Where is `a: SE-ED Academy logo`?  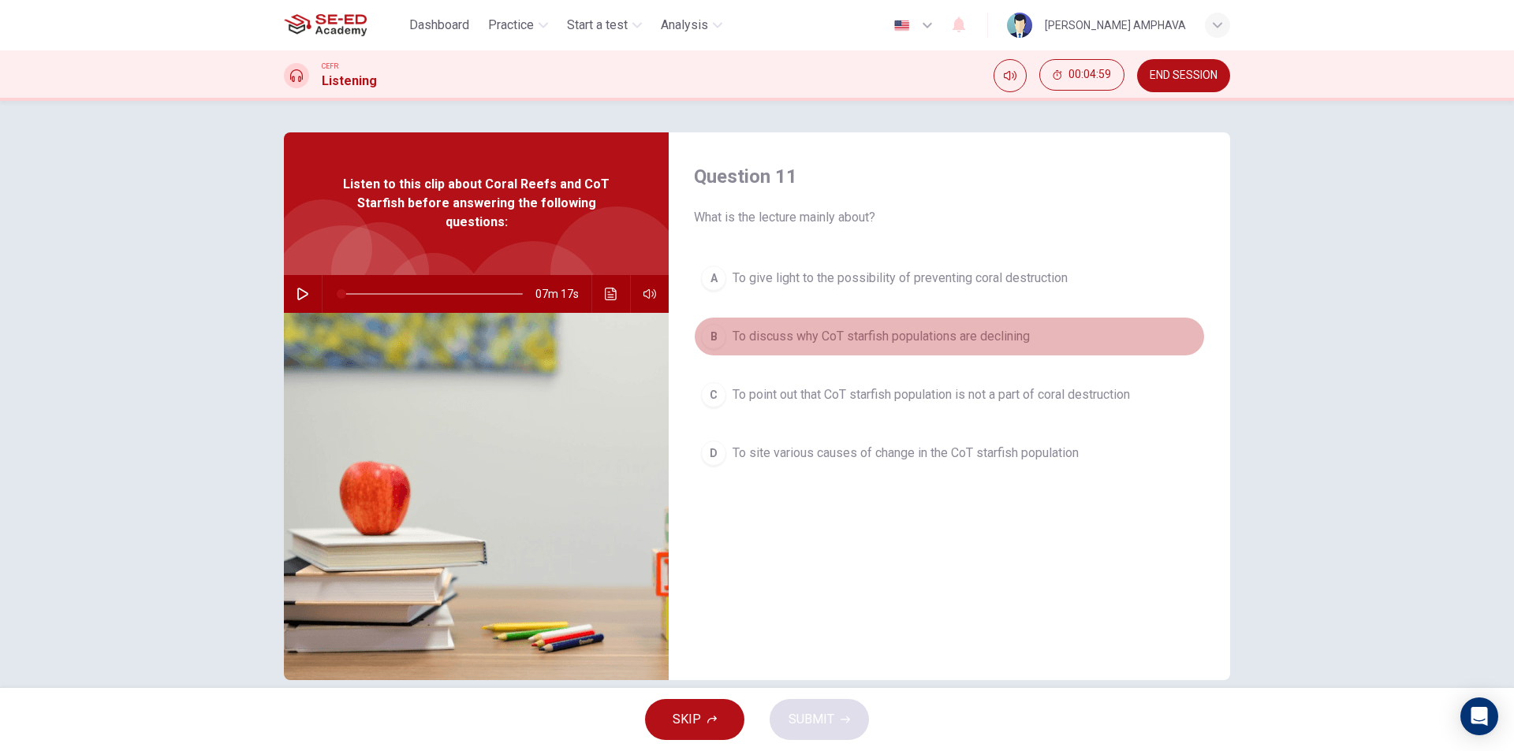 a: SE-ED Academy logo is located at coordinates (343, 25).